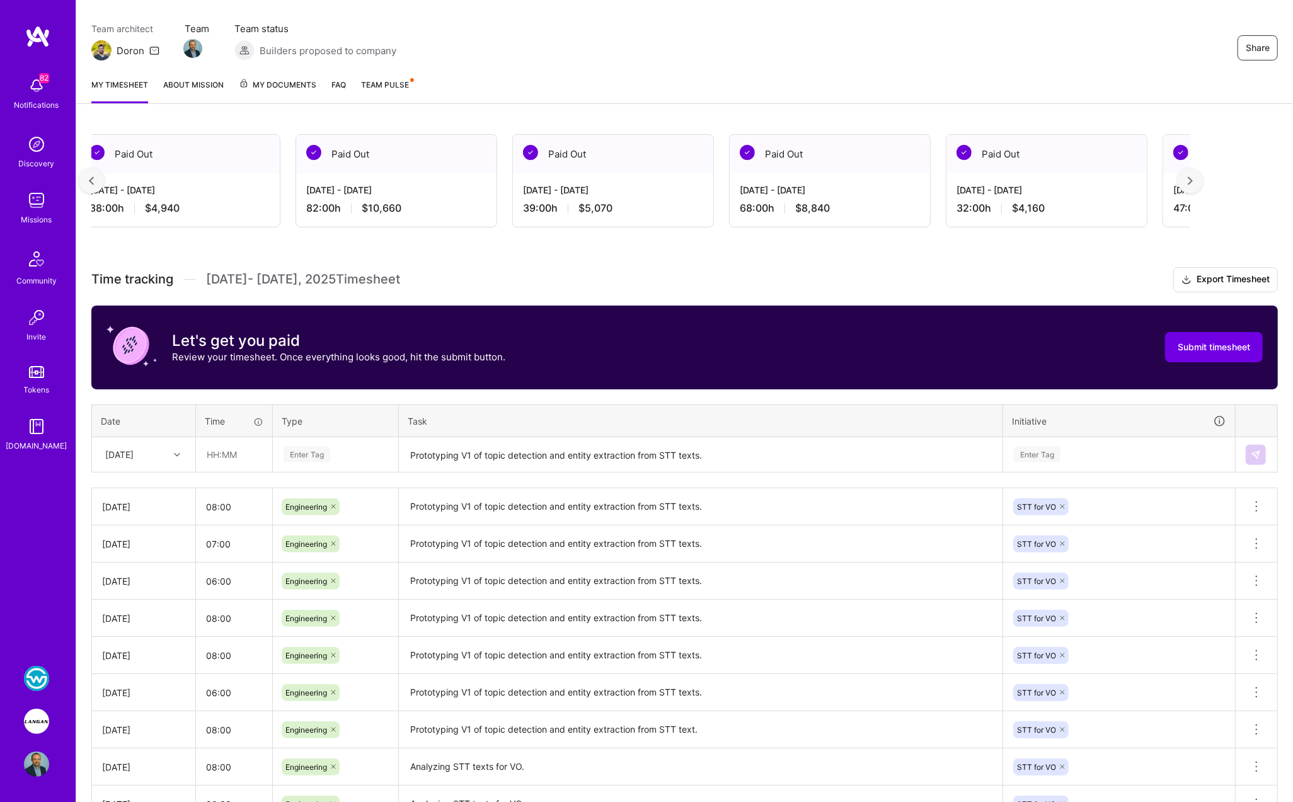 This screenshot has height=802, width=1293. I want to click on img: right, so click(1191, 181).